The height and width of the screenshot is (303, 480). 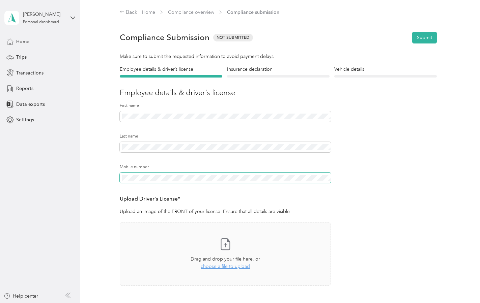 What do you see at coordinates (233, 37) in the screenshot?
I see `span: Not Submitted` at bounding box center [233, 37].